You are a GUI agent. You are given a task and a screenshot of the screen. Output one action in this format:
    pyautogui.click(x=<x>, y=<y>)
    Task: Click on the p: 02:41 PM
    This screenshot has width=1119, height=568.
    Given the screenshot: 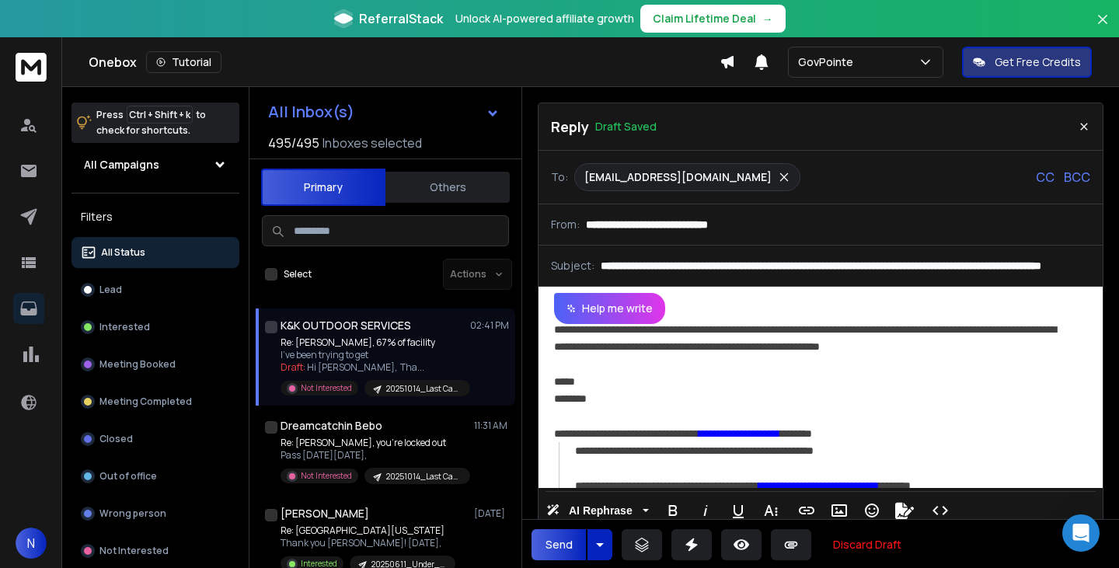 What is the action you would take?
    pyautogui.click(x=489, y=326)
    